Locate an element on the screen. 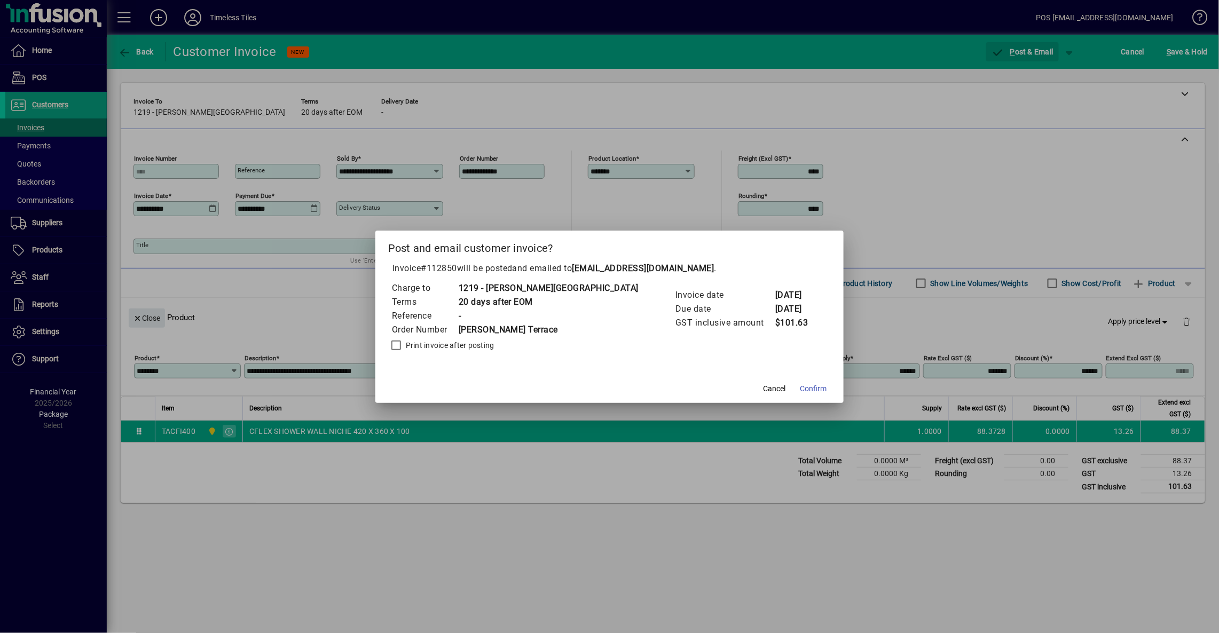 This screenshot has width=1219, height=633. td: Terms is located at coordinates (425, 302).